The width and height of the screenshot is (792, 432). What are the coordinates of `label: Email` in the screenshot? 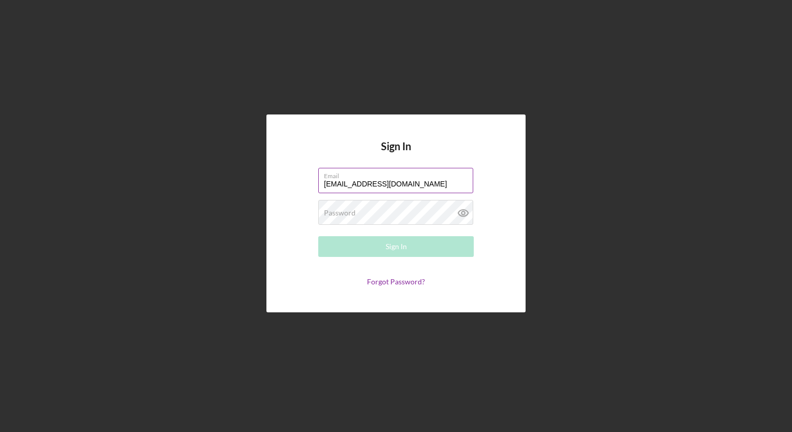 It's located at (398, 174).